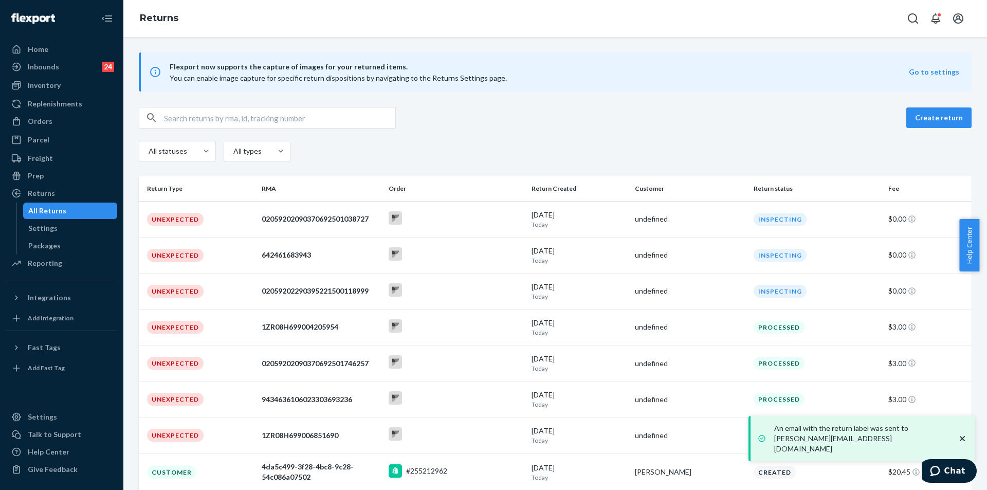  What do you see at coordinates (969, 245) in the screenshot?
I see `button: Help Center` at bounding box center [969, 245].